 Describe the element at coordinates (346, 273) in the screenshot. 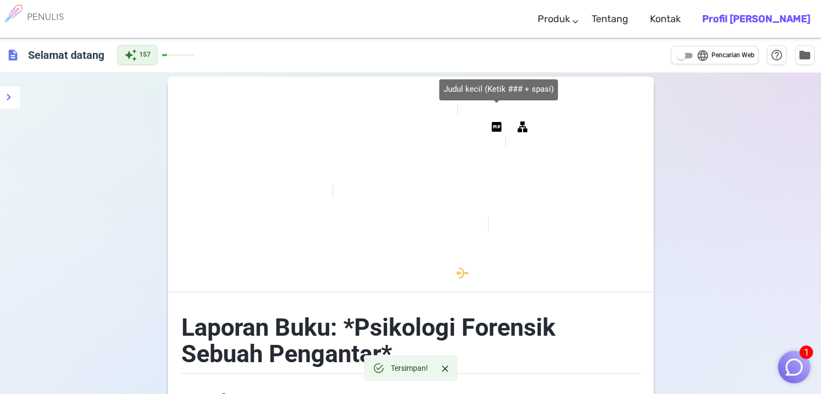

I see `font: tambahkan_foto_alternatif` at that location.